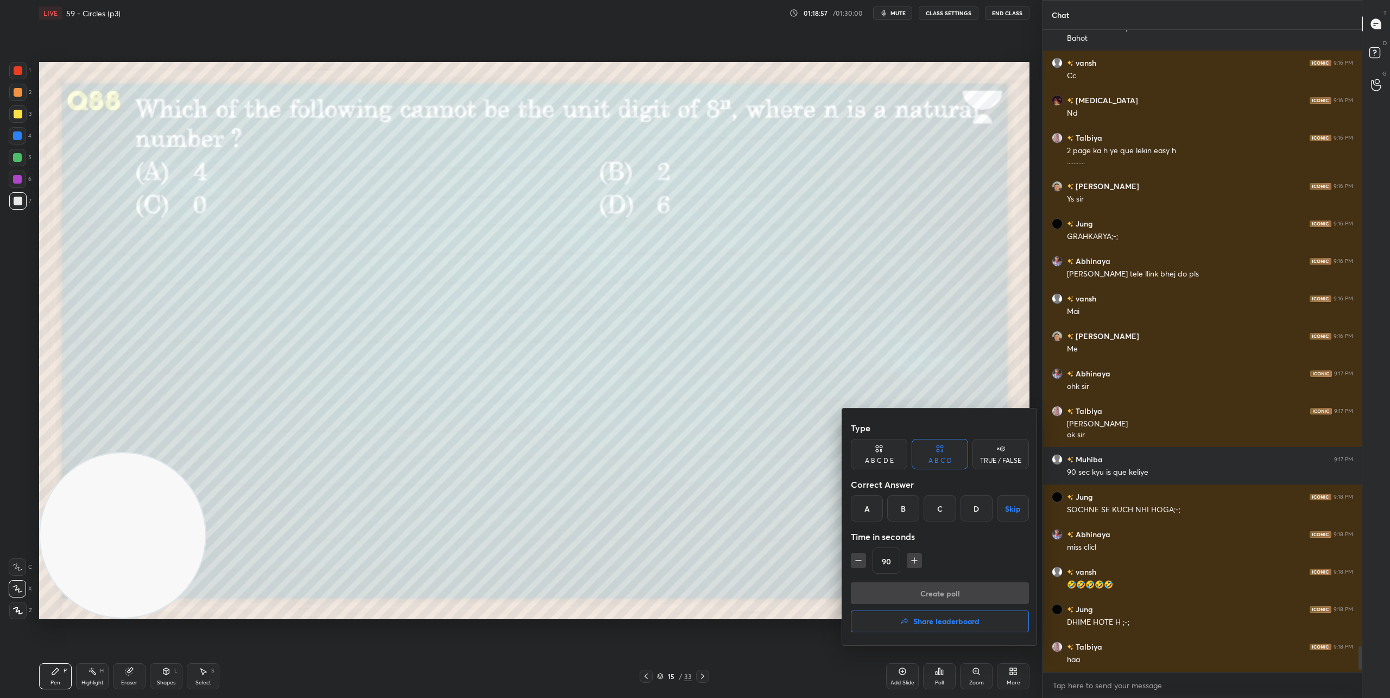  What do you see at coordinates (1013, 508) in the screenshot?
I see `button: Skip` at bounding box center [1013, 508].